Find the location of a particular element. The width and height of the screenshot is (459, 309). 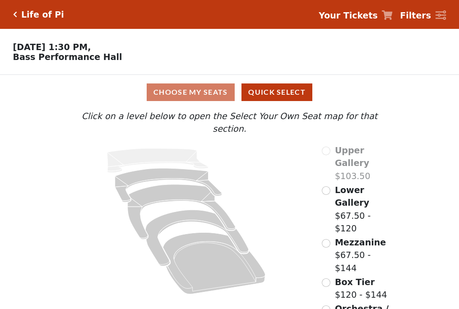

span: Lower Gallery is located at coordinates (352, 196).